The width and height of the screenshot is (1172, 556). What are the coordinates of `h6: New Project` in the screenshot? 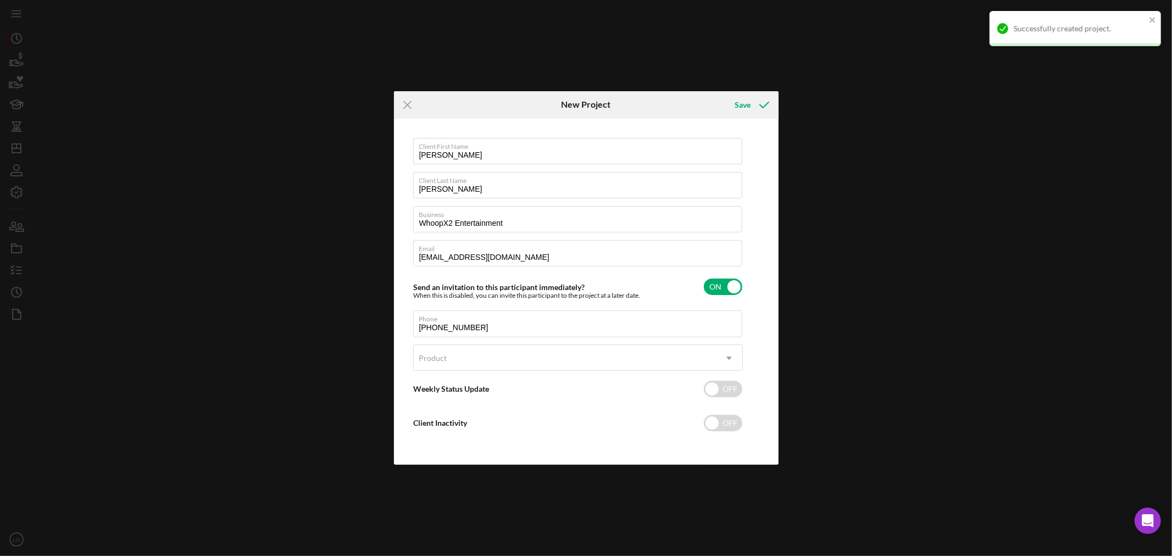 It's located at (586, 104).